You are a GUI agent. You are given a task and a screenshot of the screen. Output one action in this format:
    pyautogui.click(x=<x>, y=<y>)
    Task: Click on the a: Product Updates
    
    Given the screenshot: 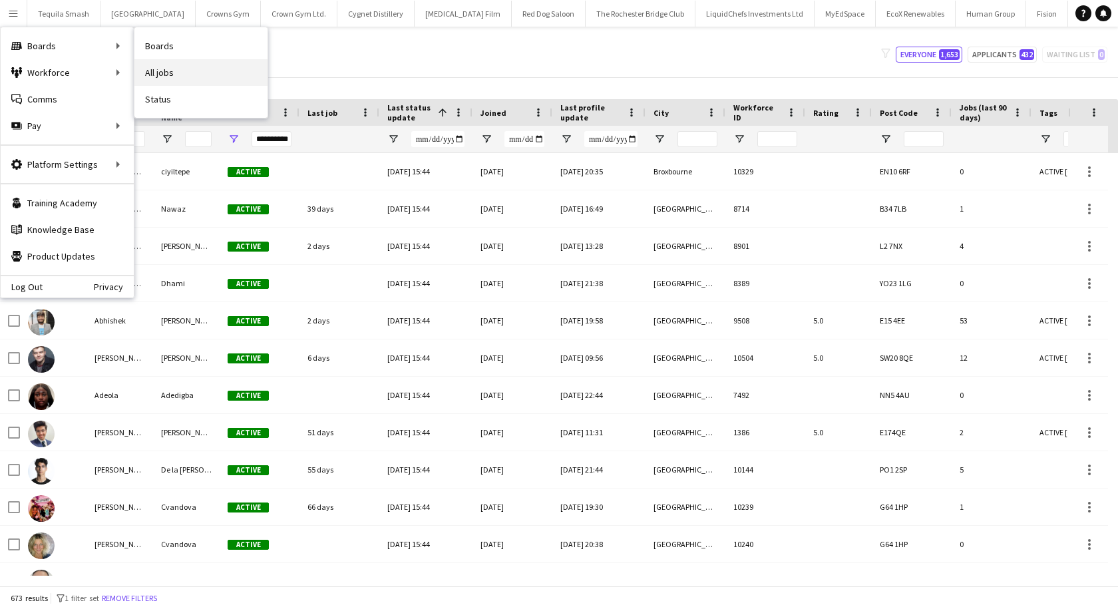 What is the action you would take?
    pyautogui.click(x=67, y=256)
    